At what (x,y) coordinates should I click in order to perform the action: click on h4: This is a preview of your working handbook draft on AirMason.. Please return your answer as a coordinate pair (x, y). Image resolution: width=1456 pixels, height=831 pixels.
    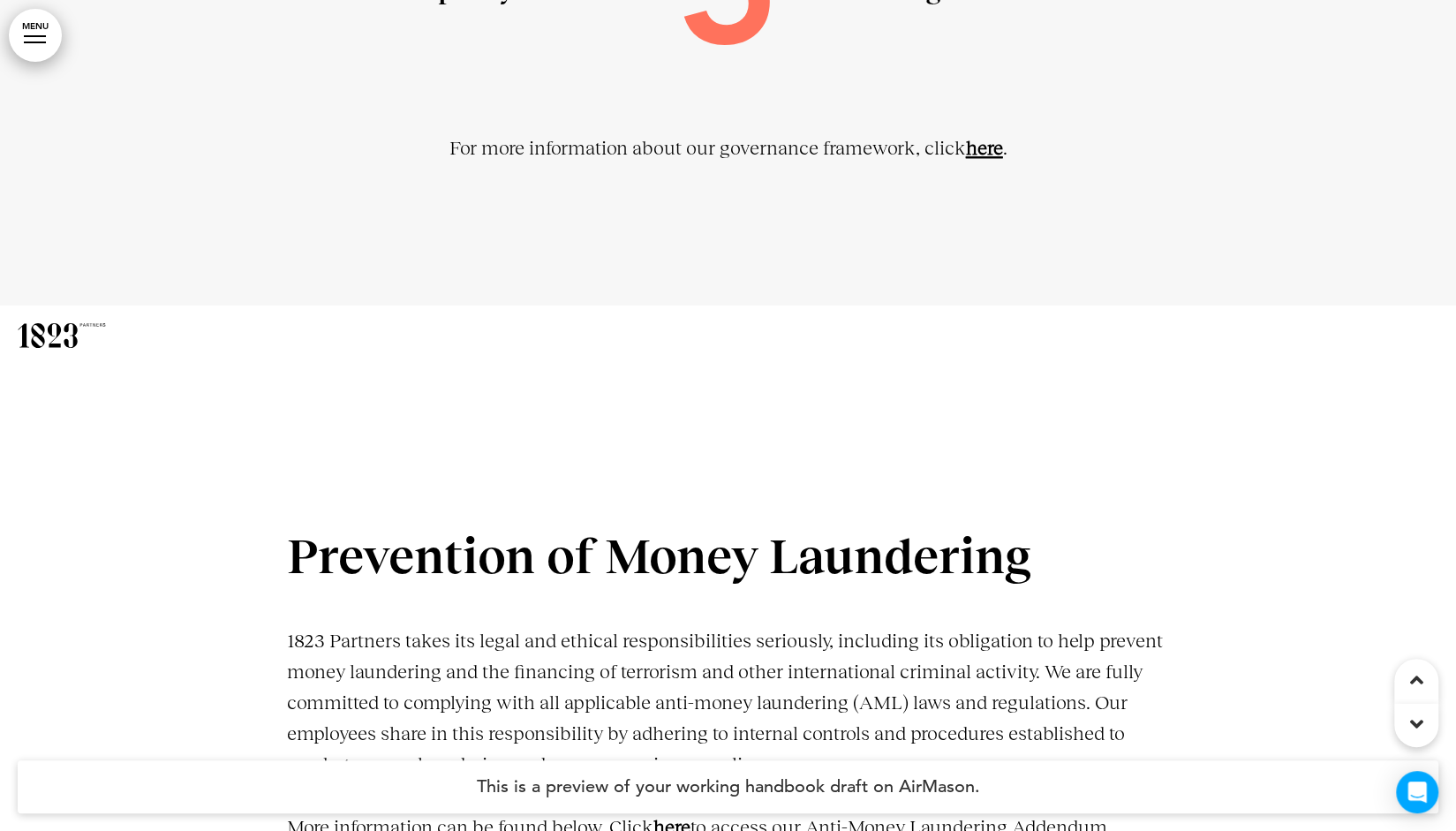
    Looking at the image, I should click on (728, 788).